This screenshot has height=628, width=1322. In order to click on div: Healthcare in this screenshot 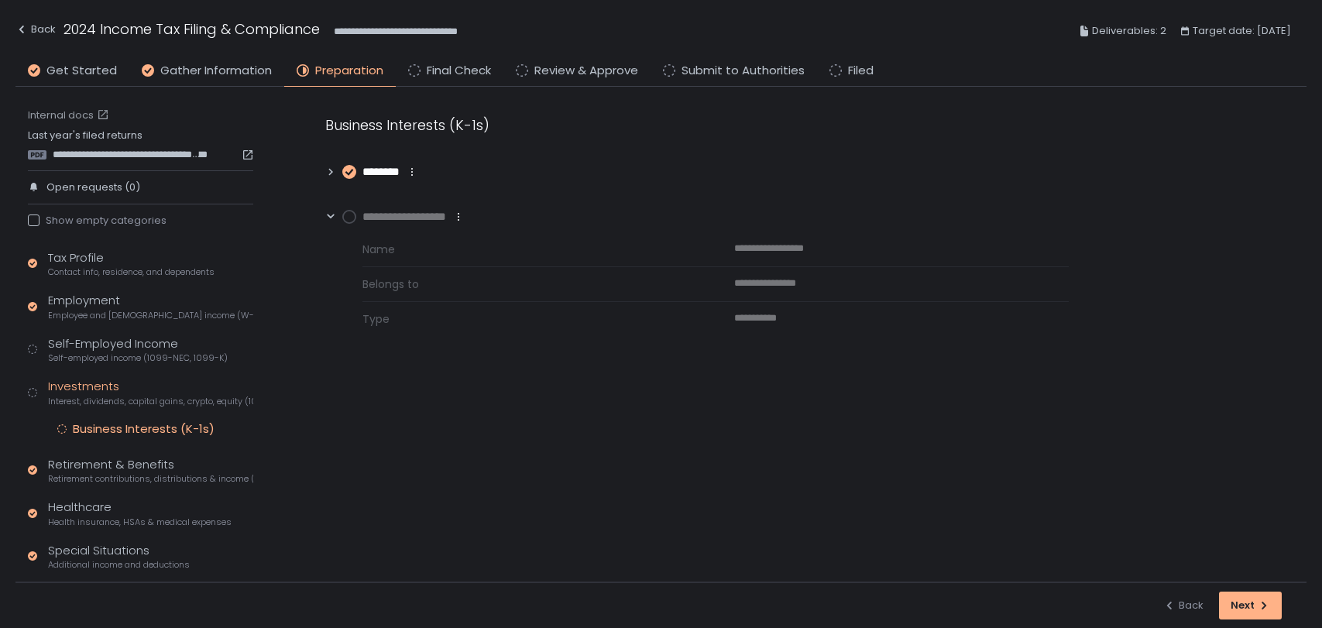, I will do `click(139, 513)`.